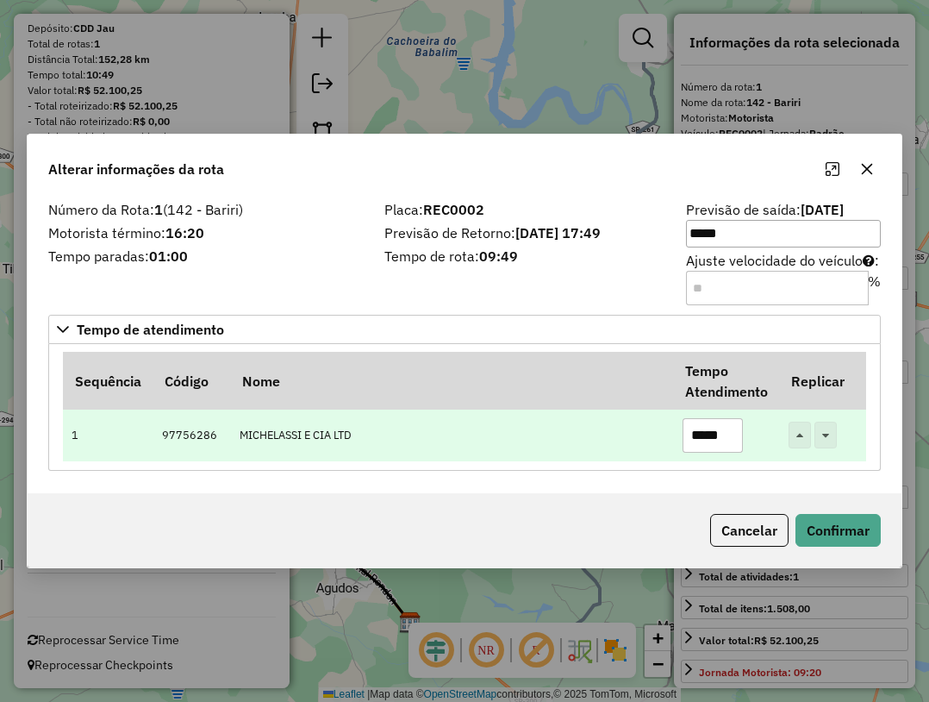  What do you see at coordinates (525, 233) in the screenshot?
I see `label: Previsão de Retorno:` at bounding box center [525, 233].